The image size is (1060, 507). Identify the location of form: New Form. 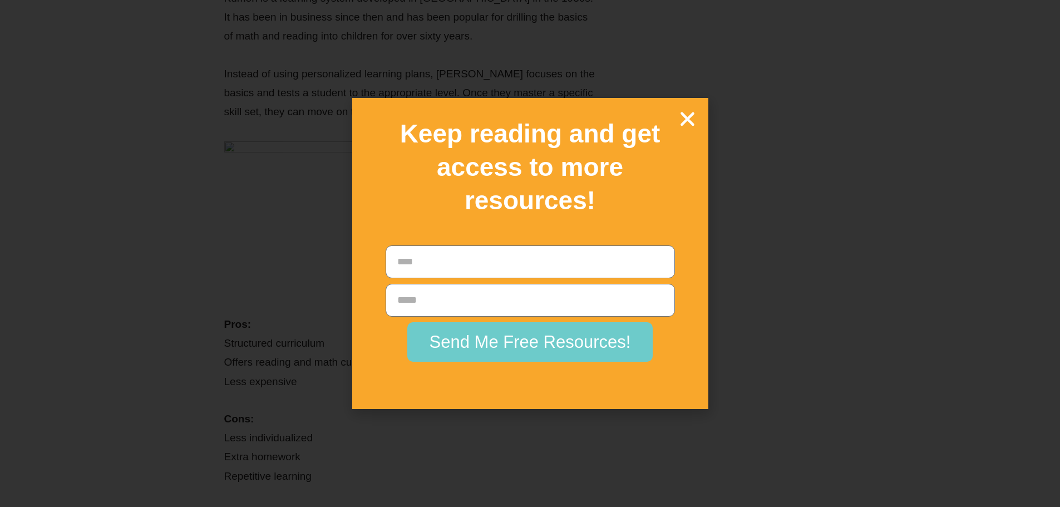
(530, 306).